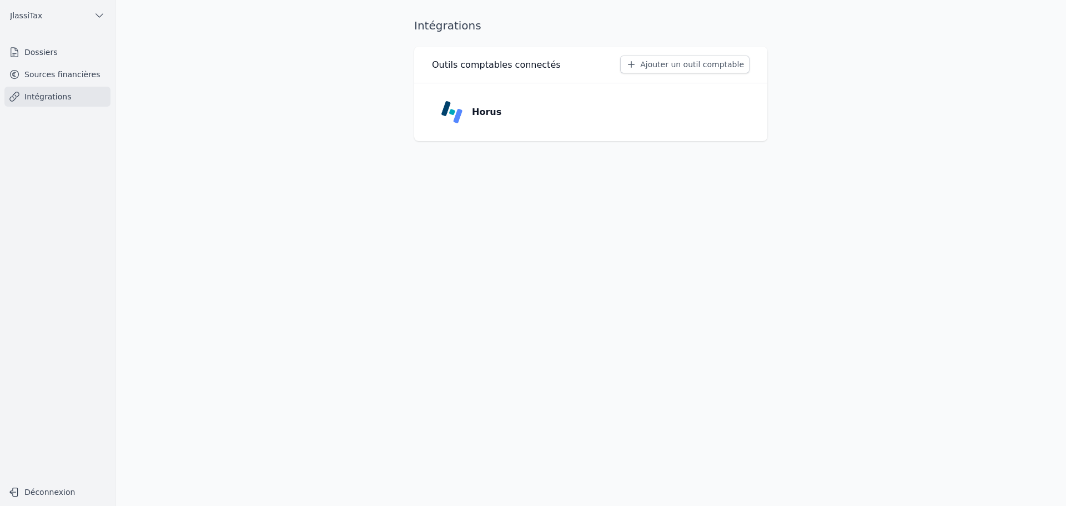  Describe the element at coordinates (684, 64) in the screenshot. I see `button: Ajouter un outil comptable` at that location.